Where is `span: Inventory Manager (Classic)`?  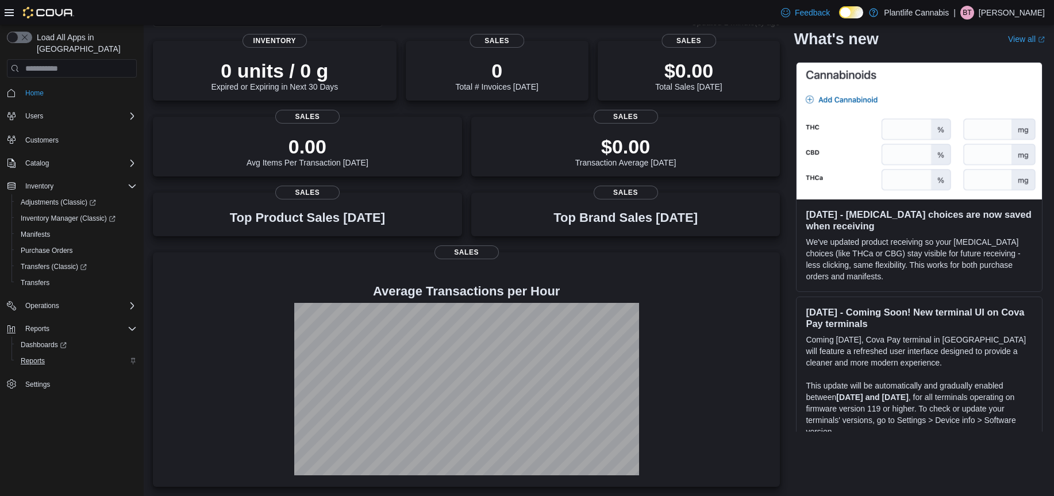
span: Inventory Manager (Classic) is located at coordinates (76, 218).